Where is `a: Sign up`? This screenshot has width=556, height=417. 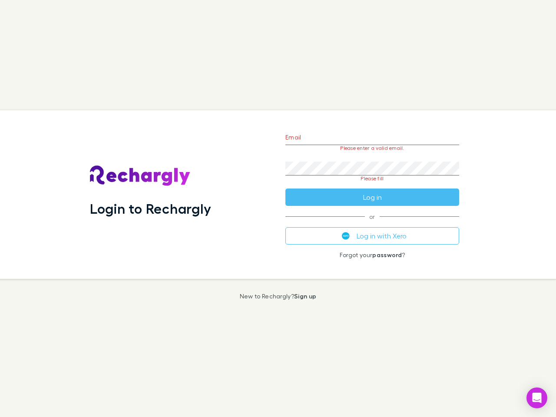
a: Sign up is located at coordinates (305, 296).